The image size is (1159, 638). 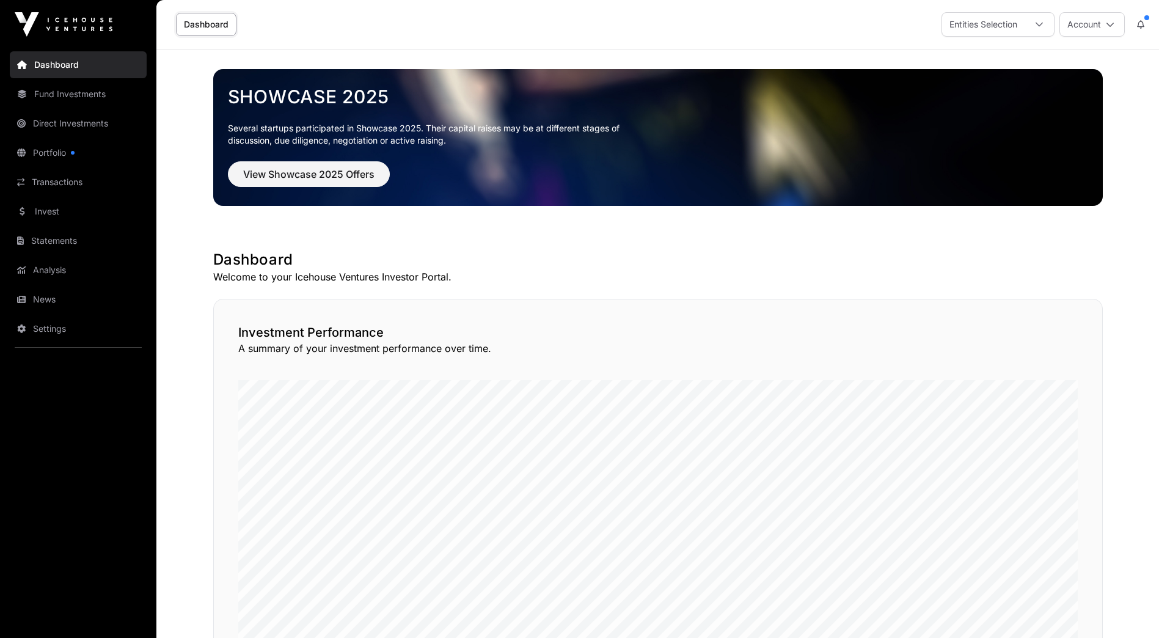 What do you see at coordinates (78, 241) in the screenshot?
I see `a: Statements` at bounding box center [78, 241].